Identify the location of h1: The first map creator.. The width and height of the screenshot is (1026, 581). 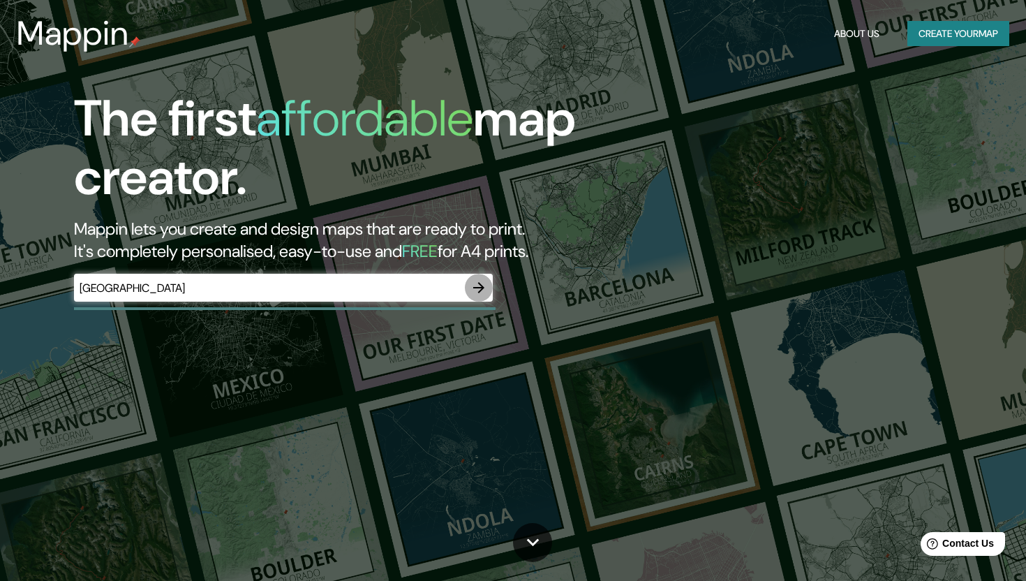
(330, 154).